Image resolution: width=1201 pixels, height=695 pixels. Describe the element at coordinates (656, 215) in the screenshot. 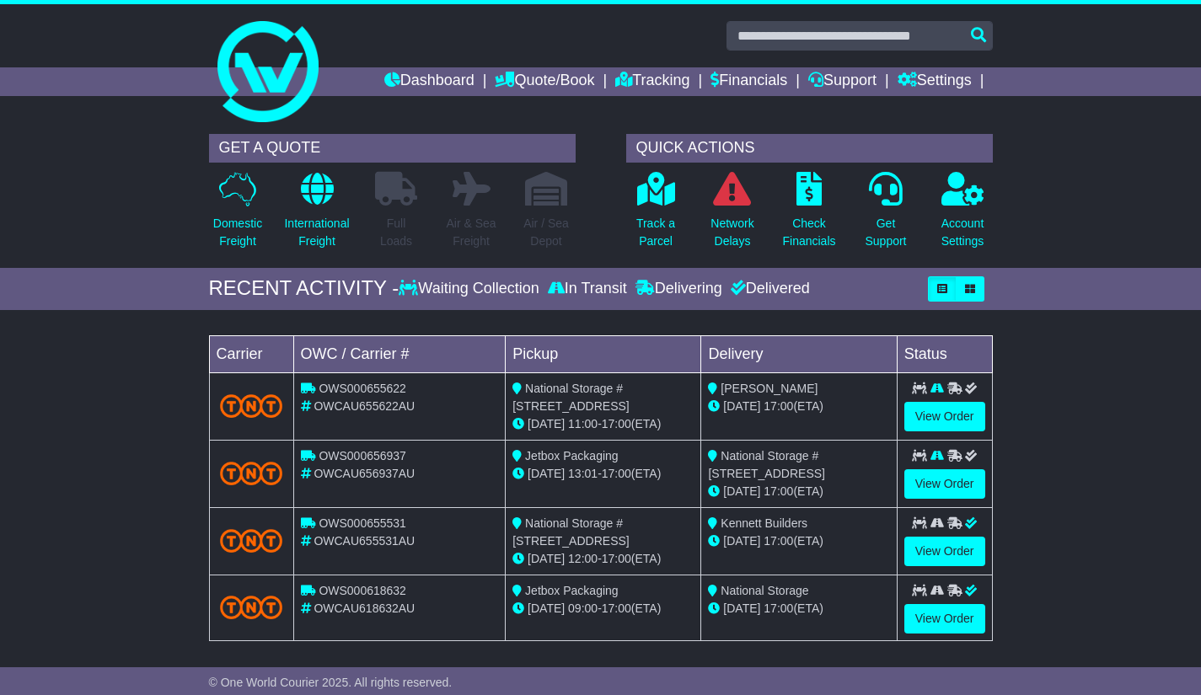

I see `a: Track aParcel` at that location.